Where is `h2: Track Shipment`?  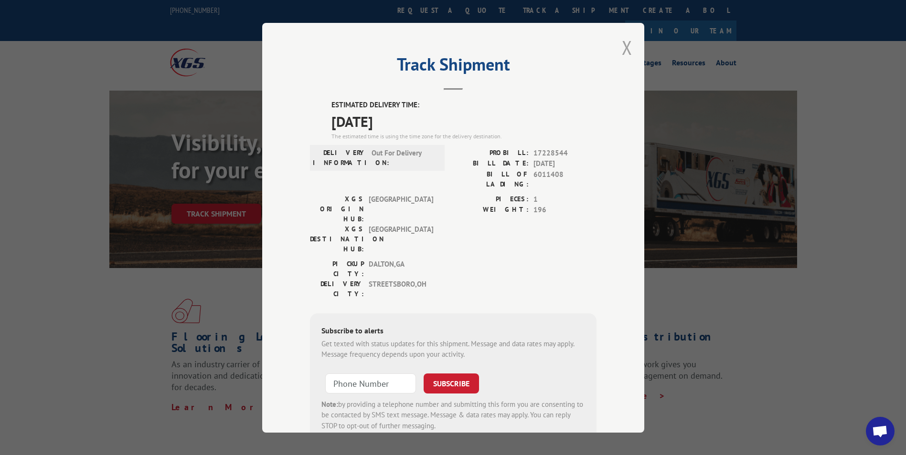
h2: Track Shipment is located at coordinates (453, 67).